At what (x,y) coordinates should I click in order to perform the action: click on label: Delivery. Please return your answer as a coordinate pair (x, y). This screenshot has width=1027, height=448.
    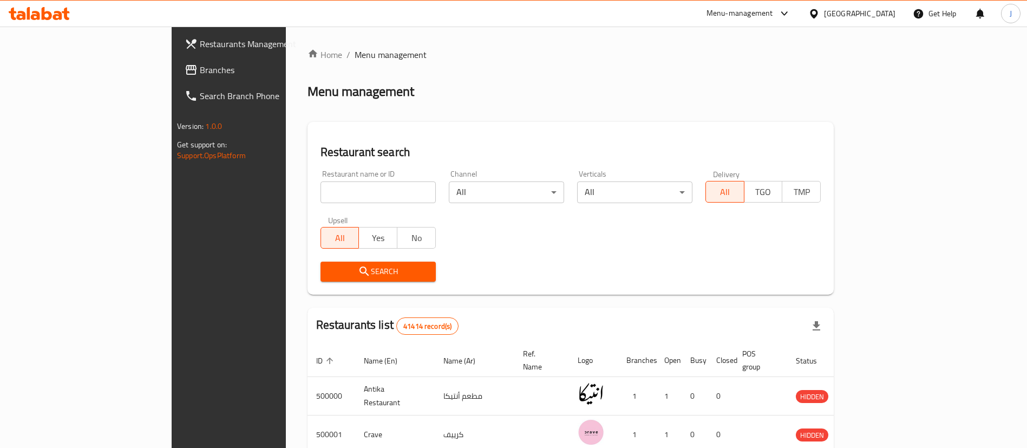
    Looking at the image, I should click on (727, 174).